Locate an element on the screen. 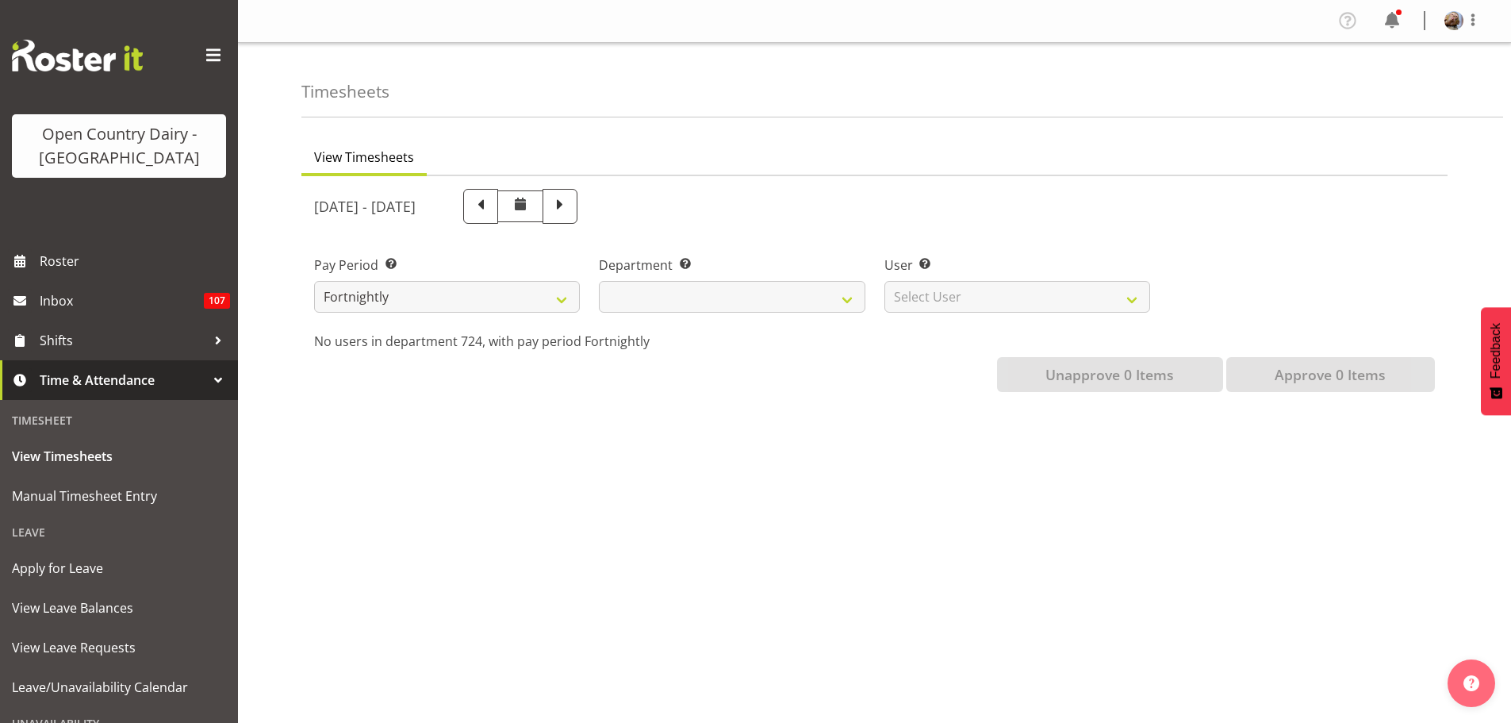 This screenshot has width=1511, height=723. a: Apply for Leave is located at coordinates (119, 568).